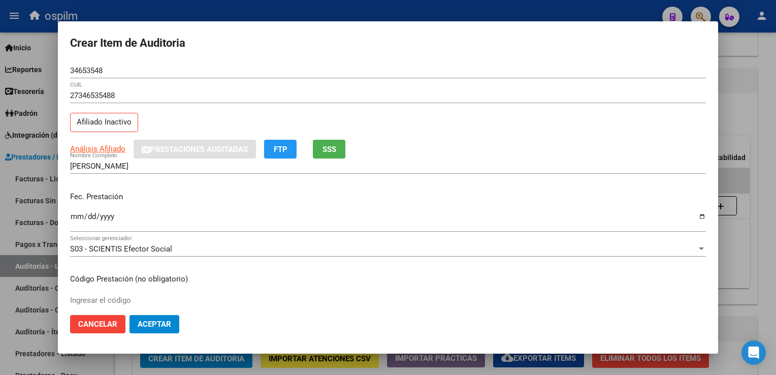  Describe the element at coordinates (154, 324) in the screenshot. I see `span: Aceptar` at that location.